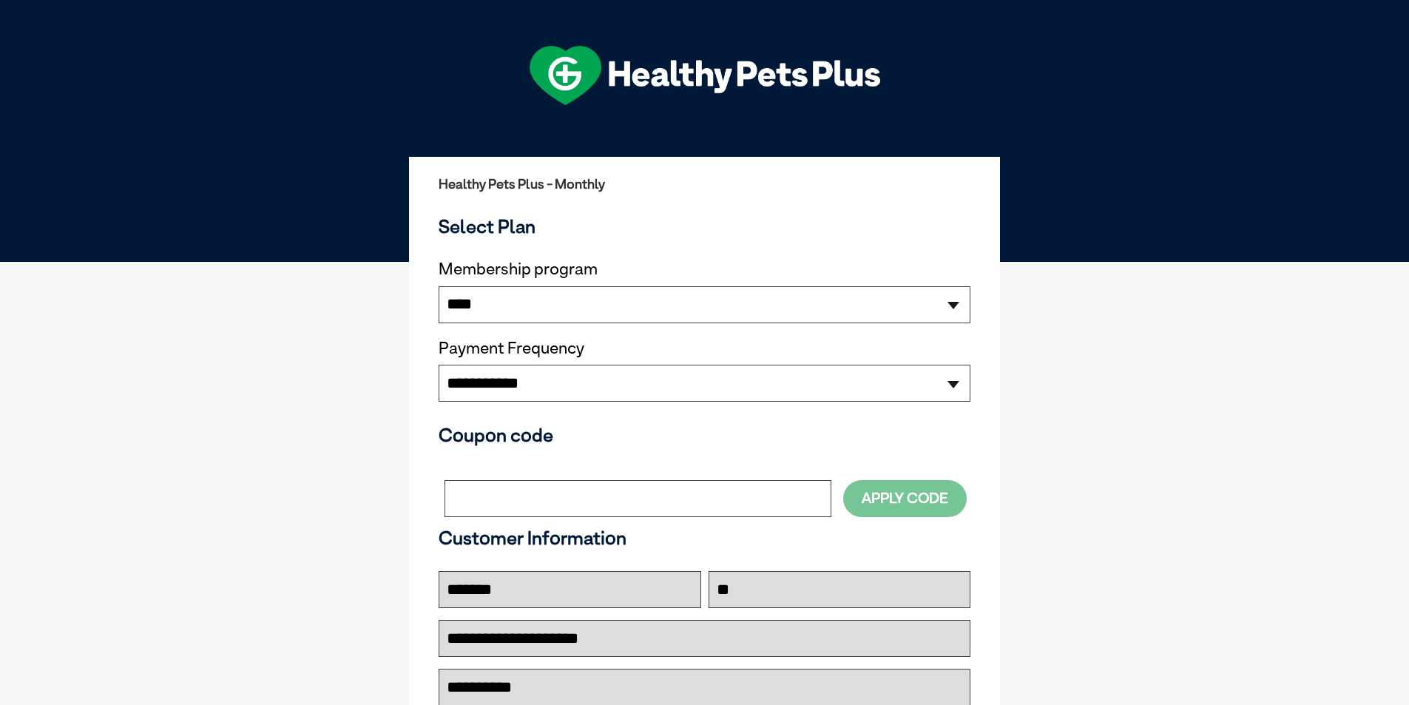 This screenshot has width=1409, height=705. What do you see at coordinates (905, 498) in the screenshot?
I see `button: Apply Code` at bounding box center [905, 498].